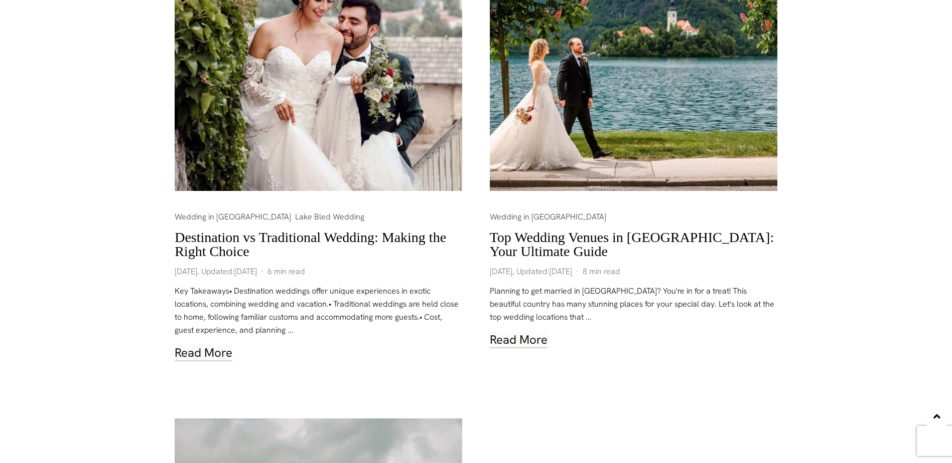 Image resolution: width=952 pixels, height=463 pixels. I want to click on span: 6 min read, so click(286, 272).